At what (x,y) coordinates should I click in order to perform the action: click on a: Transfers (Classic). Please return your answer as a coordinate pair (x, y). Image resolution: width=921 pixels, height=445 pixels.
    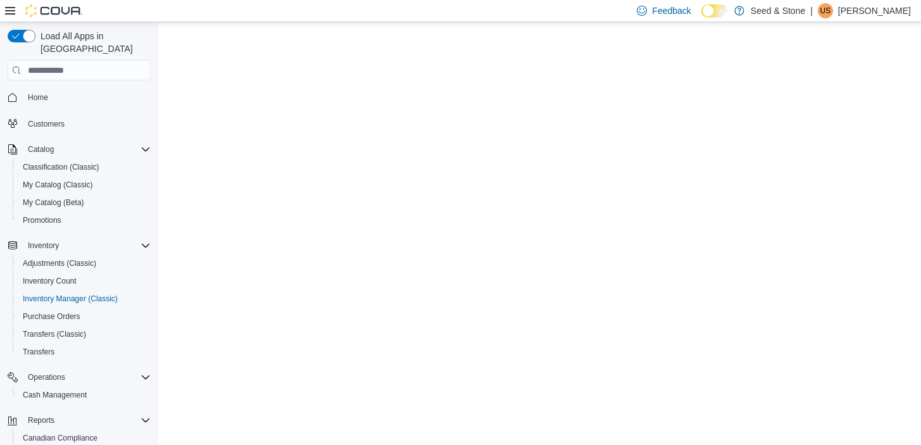
    Looking at the image, I should click on (54, 334).